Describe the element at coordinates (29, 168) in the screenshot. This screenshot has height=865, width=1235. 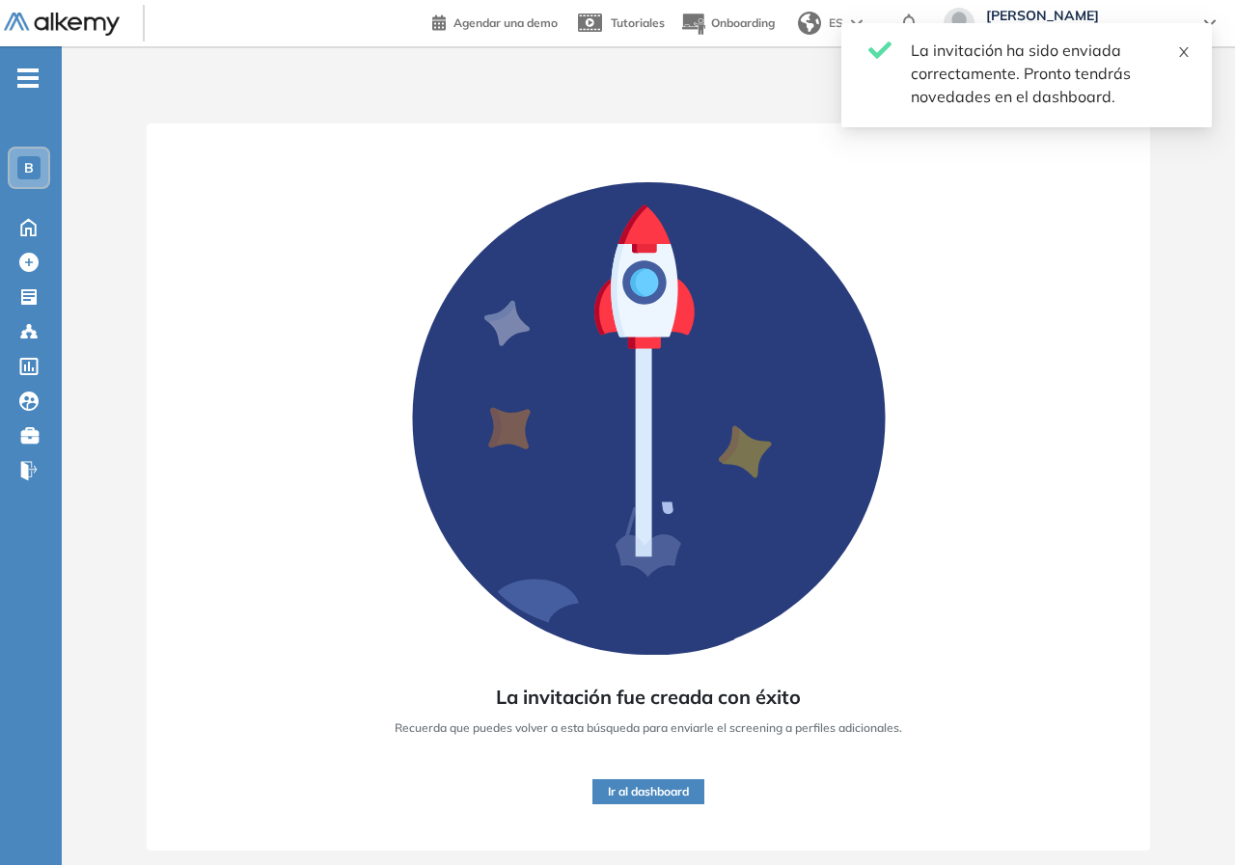
I see `span: B` at that location.